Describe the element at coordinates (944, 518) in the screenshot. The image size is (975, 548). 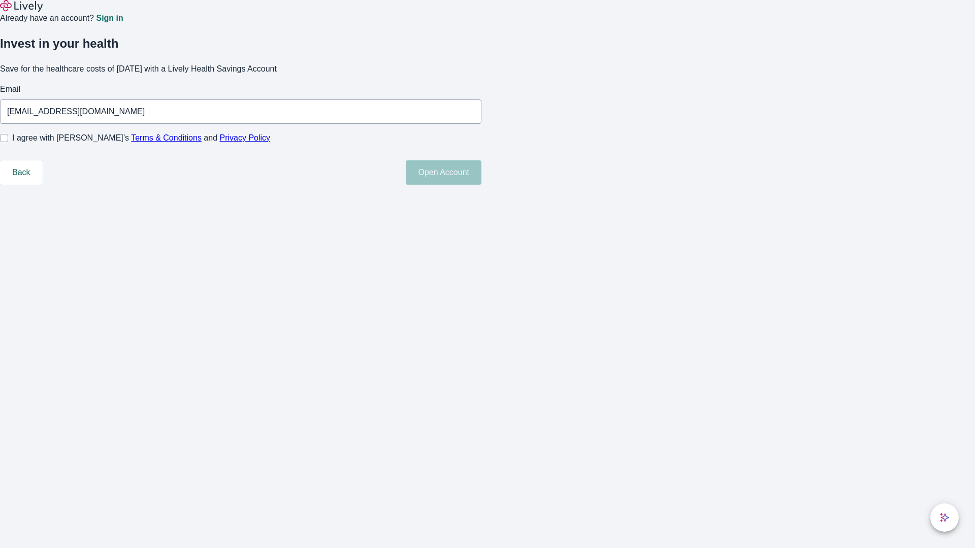
I see `svg: Lively AI Assistant` at that location.